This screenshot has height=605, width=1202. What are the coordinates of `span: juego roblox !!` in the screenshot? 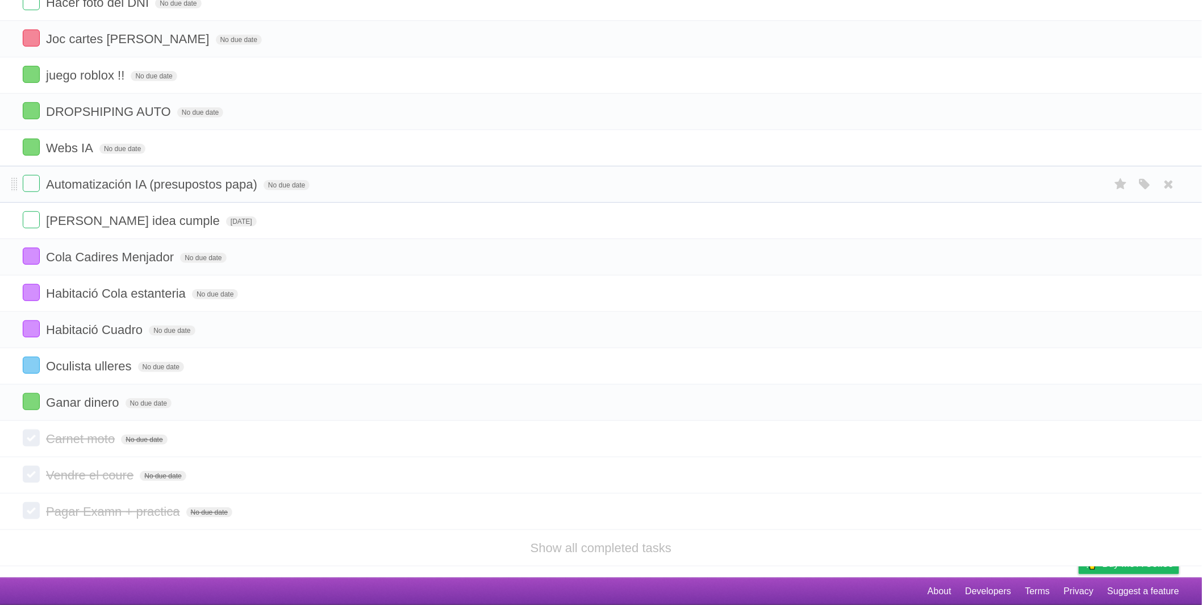 It's located at (86, 75).